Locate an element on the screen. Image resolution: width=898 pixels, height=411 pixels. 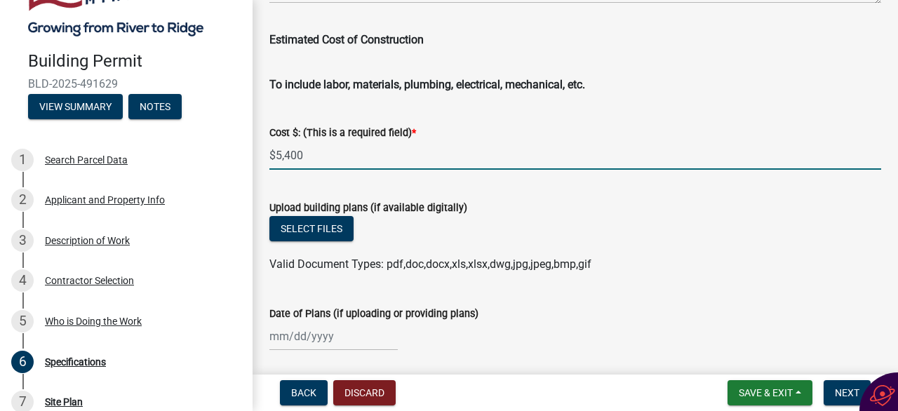
span: BLD-2025-491629 is located at coordinates (126, 84).